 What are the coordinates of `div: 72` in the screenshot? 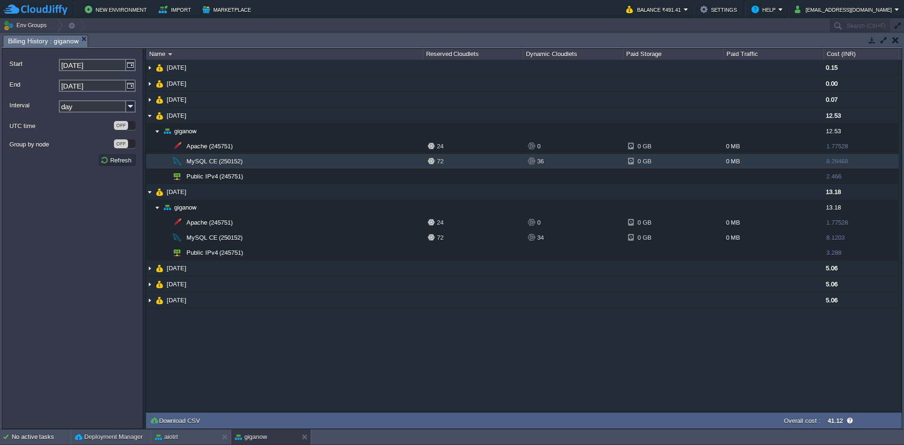 It's located at (475, 161).